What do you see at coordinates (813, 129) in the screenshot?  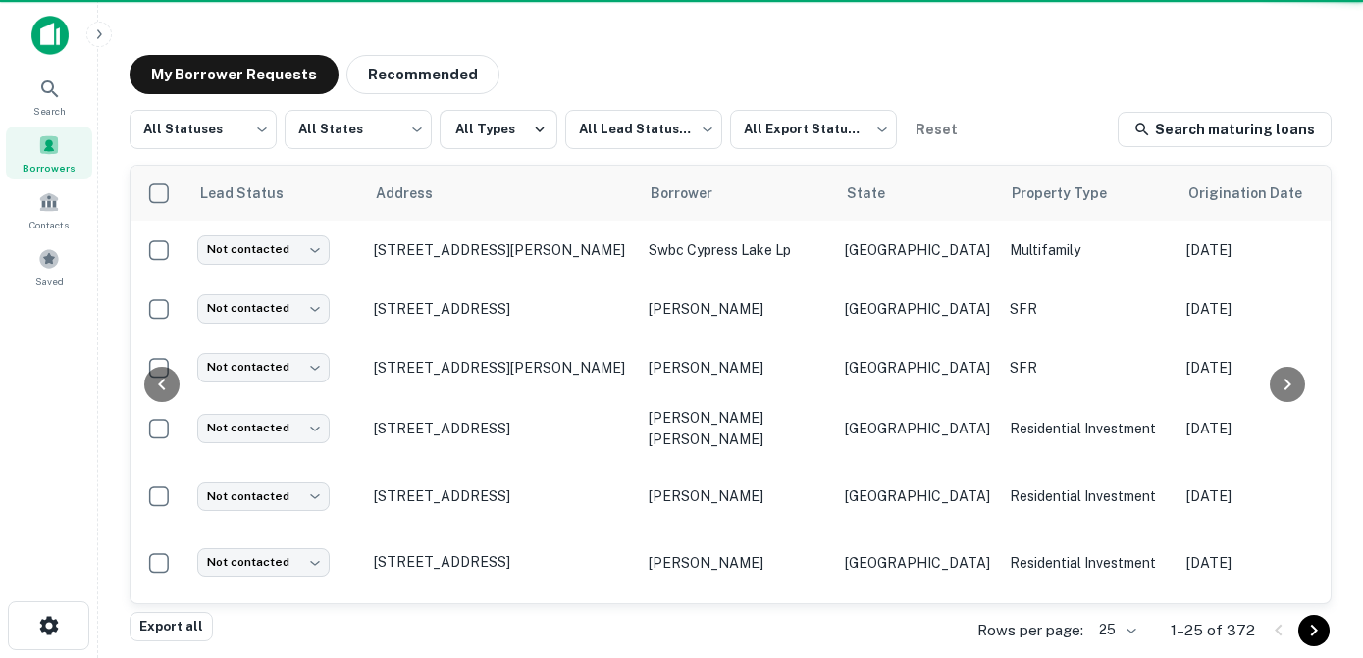 I see `div: All Export Statuses` at bounding box center [813, 129].